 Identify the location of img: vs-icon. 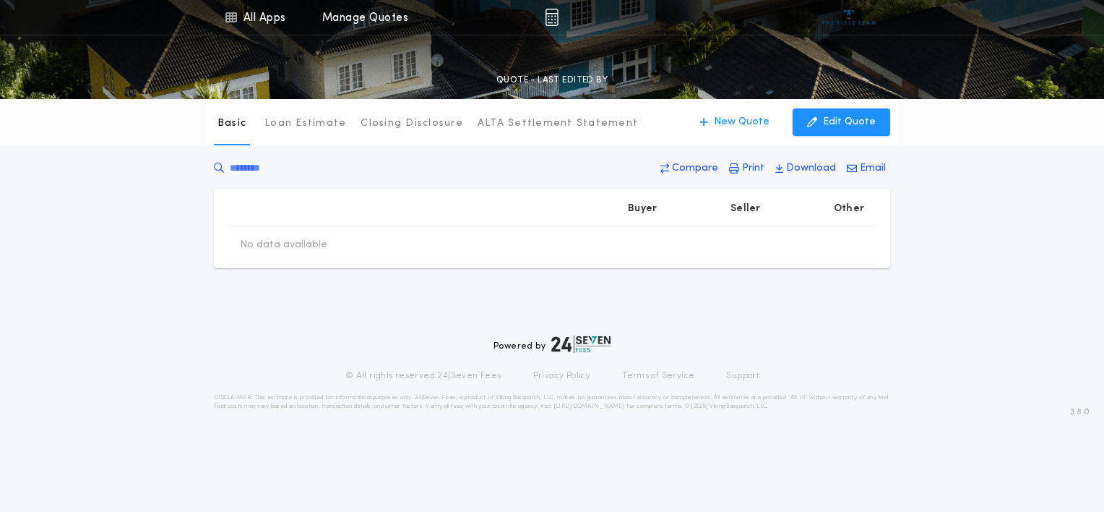
(849, 17).